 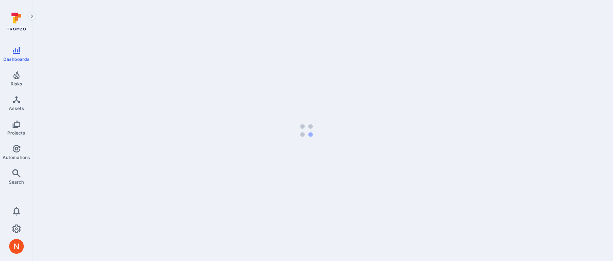 What do you see at coordinates (16, 84) in the screenshot?
I see `span: Risks` at bounding box center [16, 84].